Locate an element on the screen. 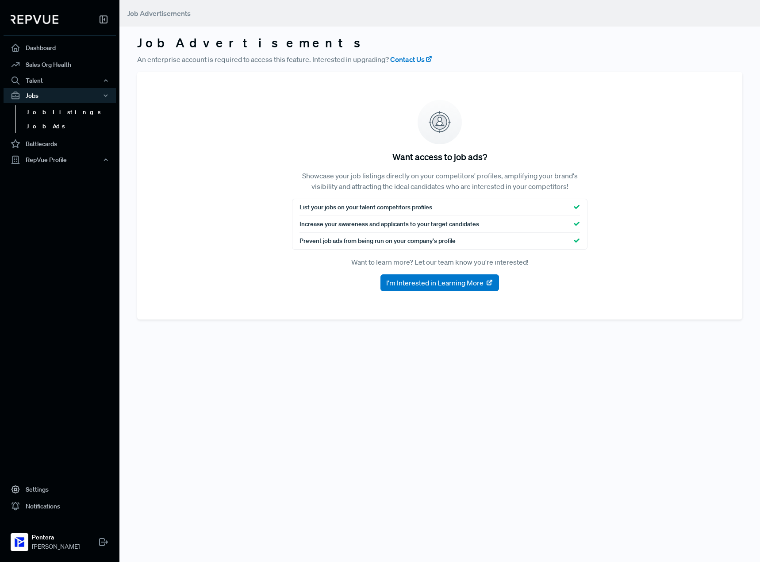 This screenshot has height=562, width=760. span: Job Advertisements is located at coordinates (159, 13).